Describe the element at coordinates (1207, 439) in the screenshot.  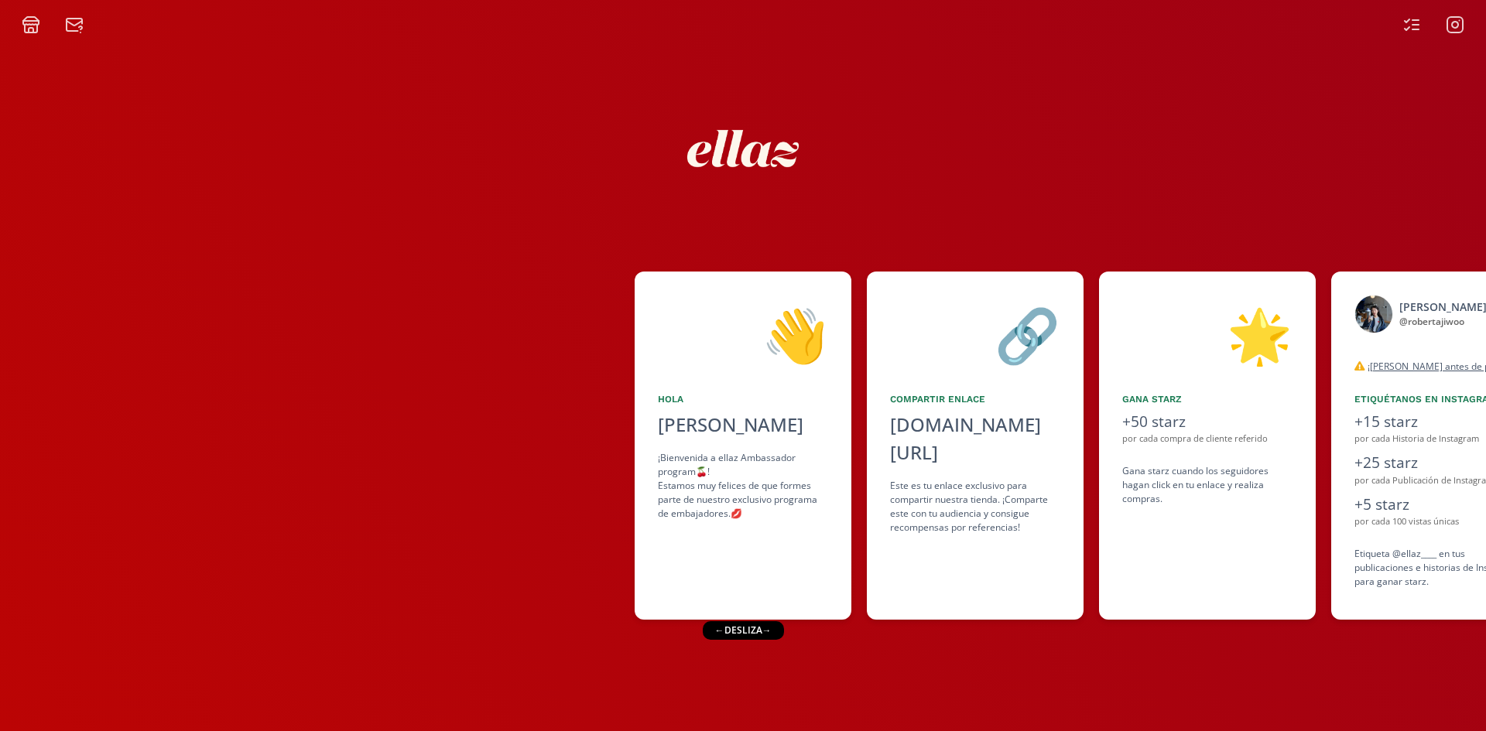
I see `div: por cada compra de cliente referido` at that location.